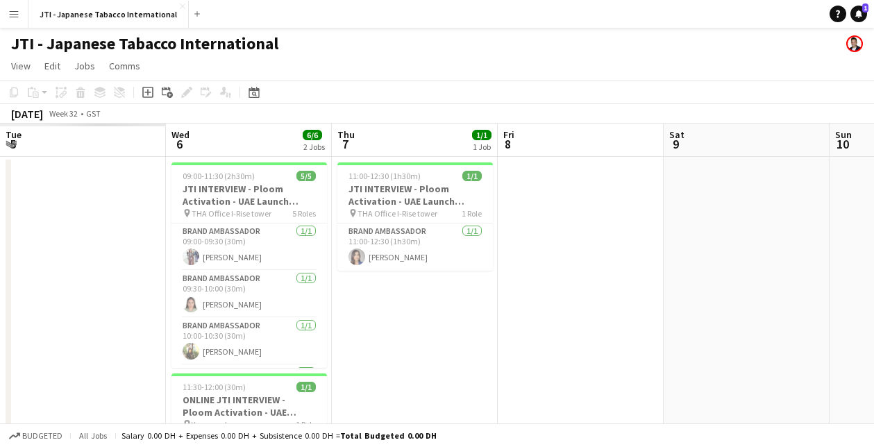 This screenshot has height=447, width=874. I want to click on app-user-avatar: munjaal choksi, so click(854, 44).